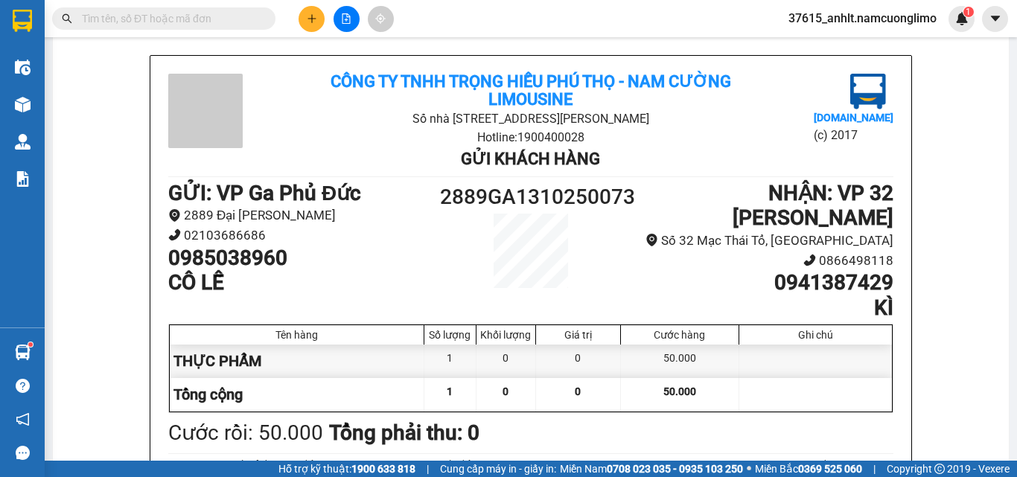 This screenshot has width=1017, height=477. I want to click on li: Người gửi hàng xác nhận, so click(272, 465).